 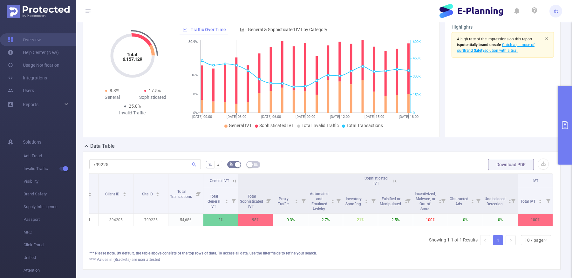 I want to click on p: 54,686, so click(x=185, y=220).